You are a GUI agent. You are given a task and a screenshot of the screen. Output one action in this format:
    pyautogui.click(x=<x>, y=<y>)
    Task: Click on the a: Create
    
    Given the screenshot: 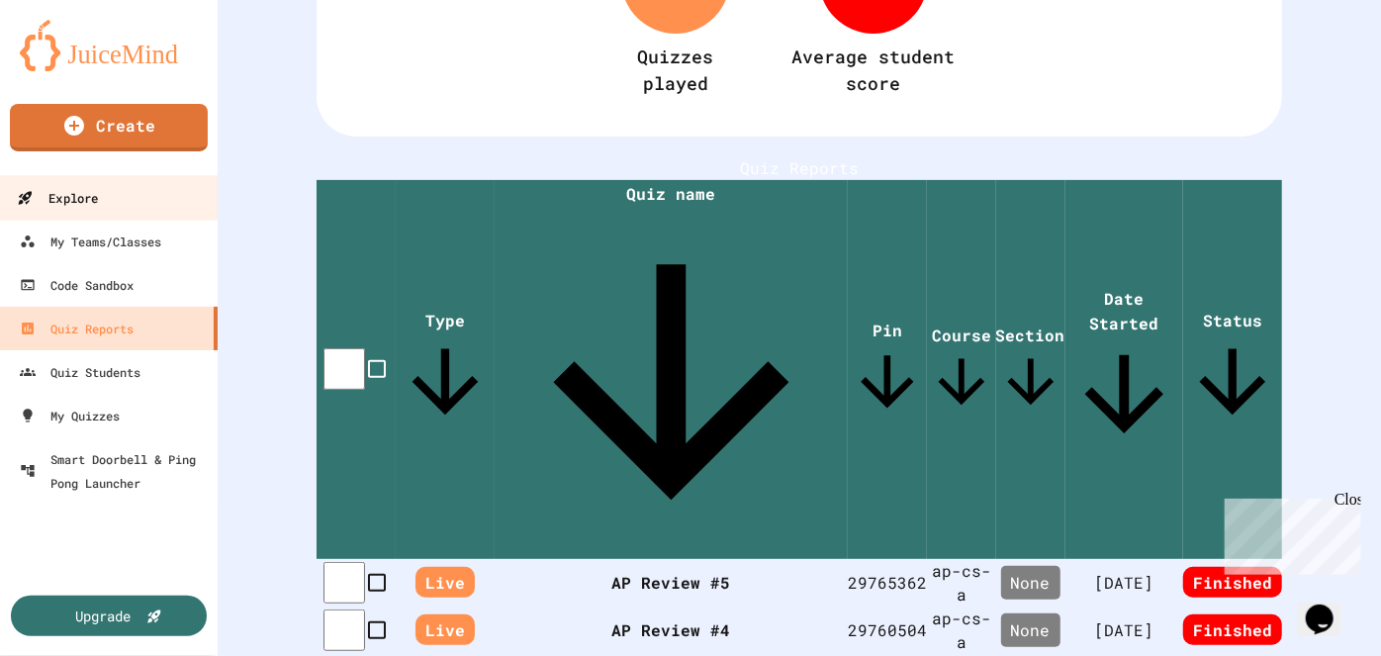 What is the action you would take?
    pyautogui.click(x=109, y=128)
    